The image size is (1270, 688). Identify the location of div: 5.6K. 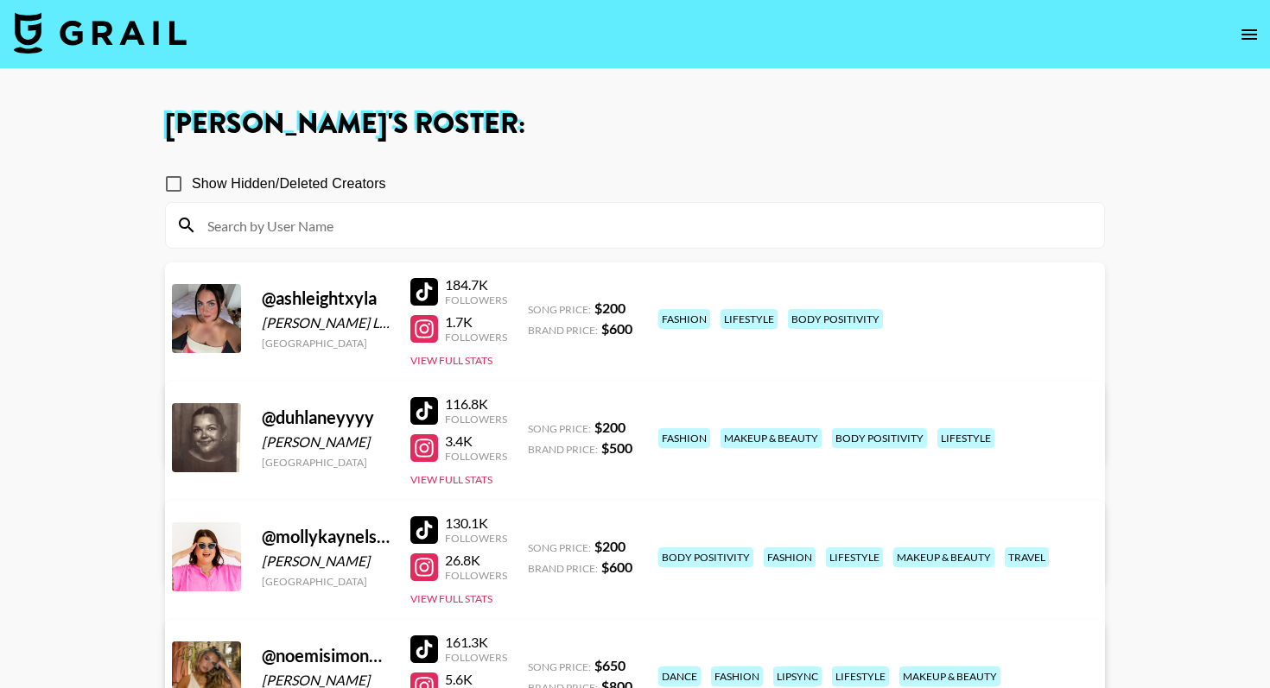
(476, 680).